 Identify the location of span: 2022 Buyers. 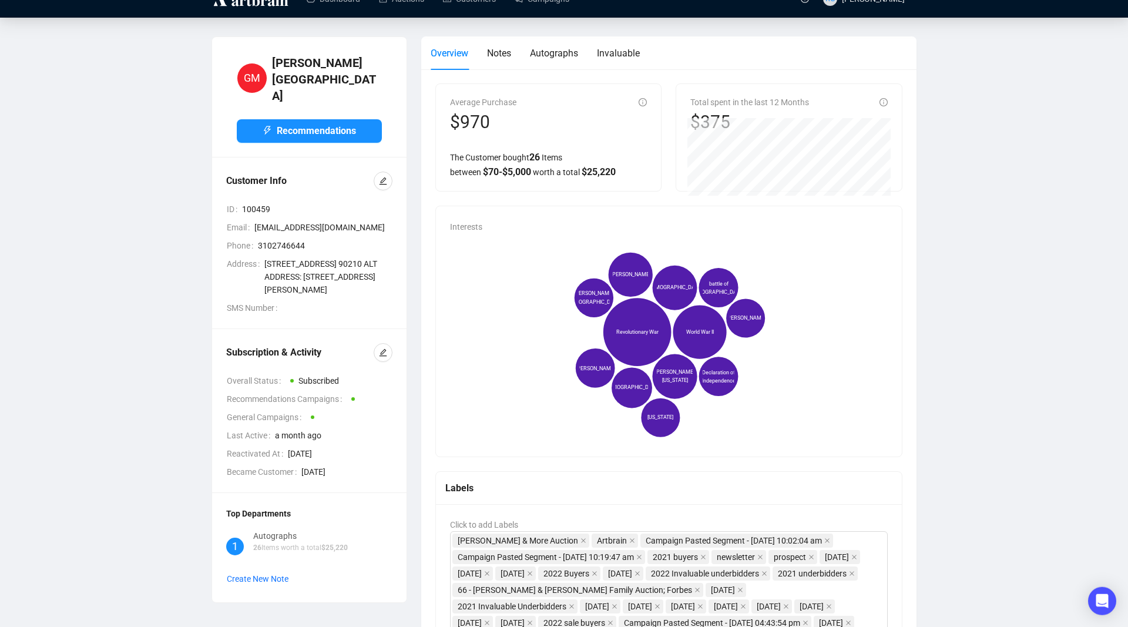
(566, 573).